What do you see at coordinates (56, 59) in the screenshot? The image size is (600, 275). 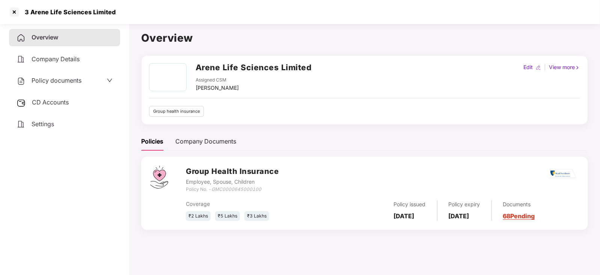 I see `span: Company Details` at bounding box center [56, 59].